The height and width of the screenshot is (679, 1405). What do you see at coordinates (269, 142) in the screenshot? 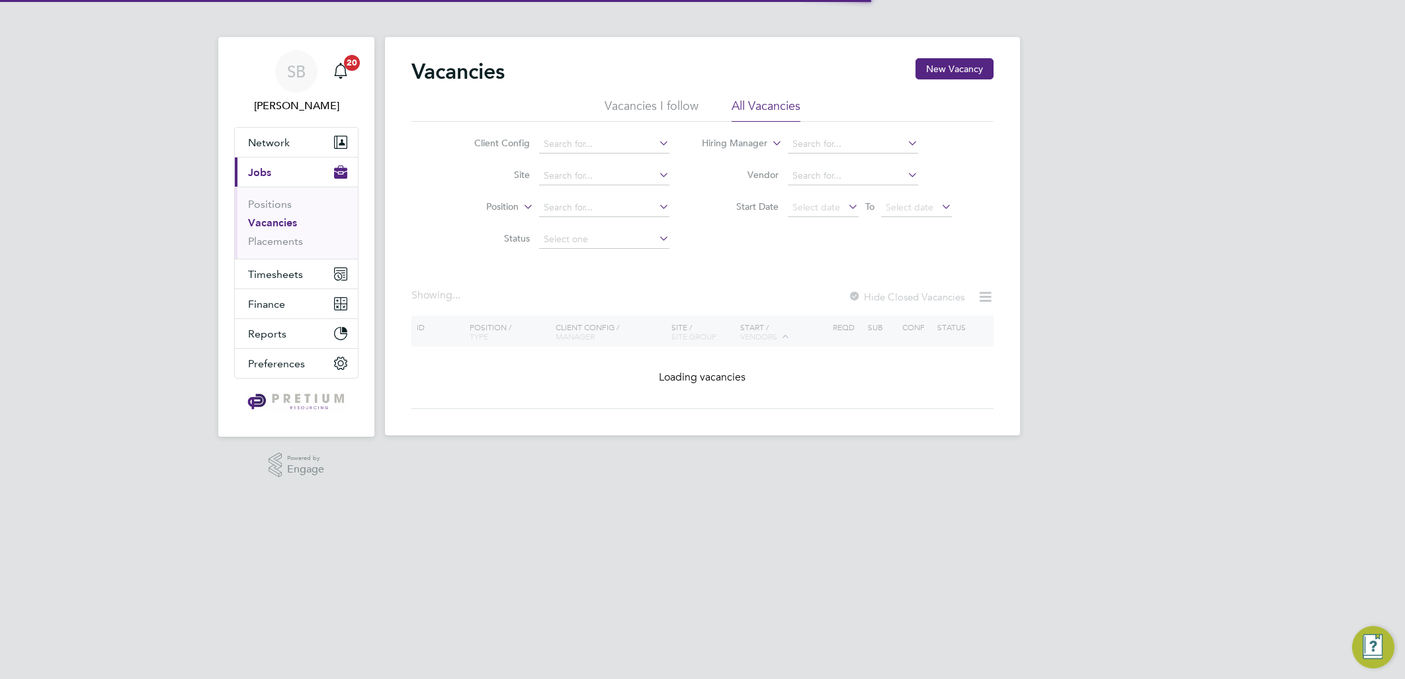
I see `span: Network` at bounding box center [269, 142].